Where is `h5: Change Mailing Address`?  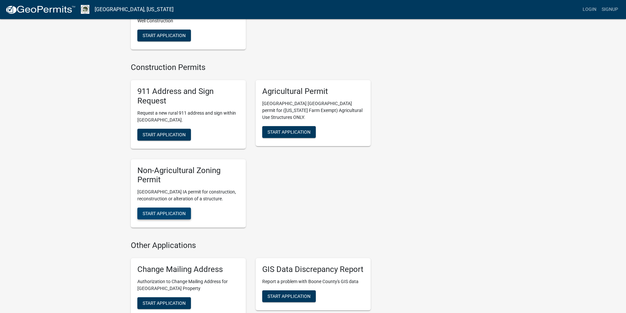 h5: Change Mailing Address is located at coordinates (188, 270).